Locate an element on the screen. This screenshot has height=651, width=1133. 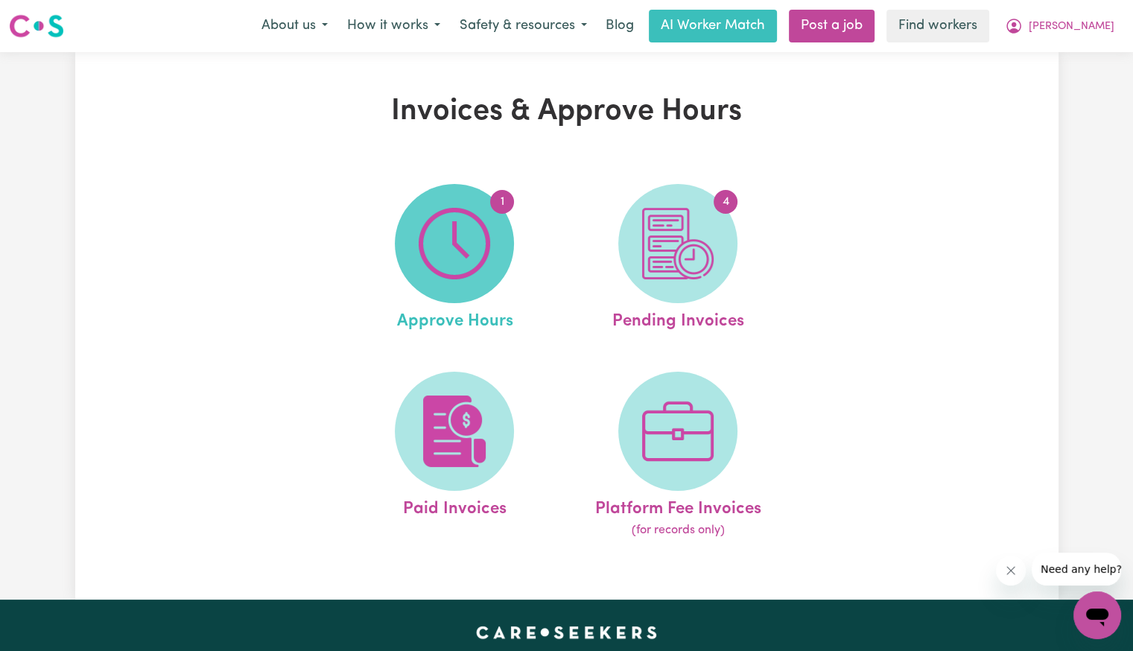
a: Find workers is located at coordinates (938, 26).